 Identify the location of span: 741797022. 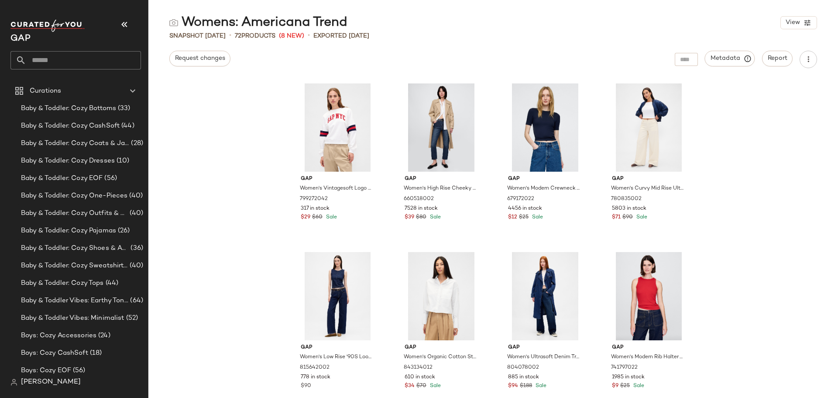
(624, 368).